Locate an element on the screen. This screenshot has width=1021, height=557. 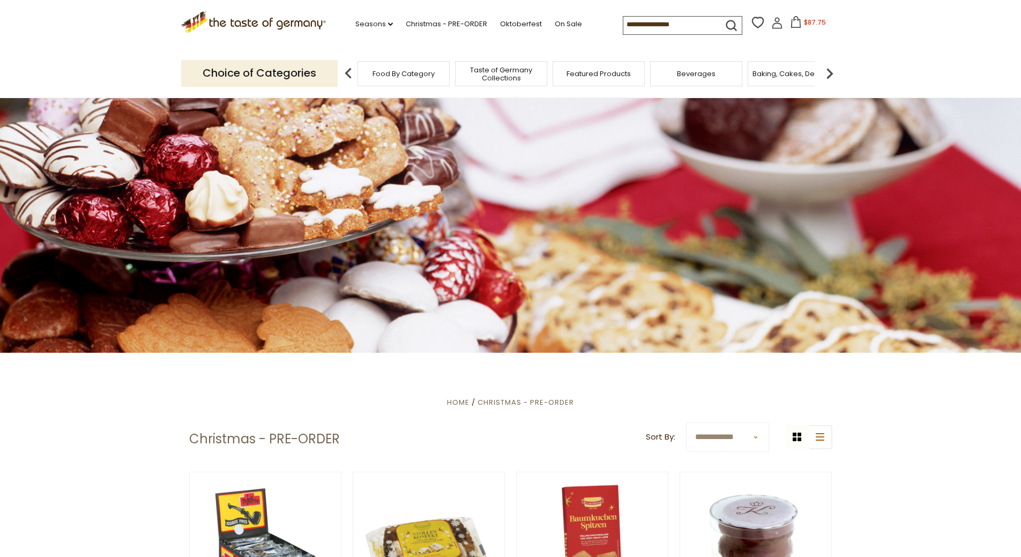
a: Home is located at coordinates (458, 402).